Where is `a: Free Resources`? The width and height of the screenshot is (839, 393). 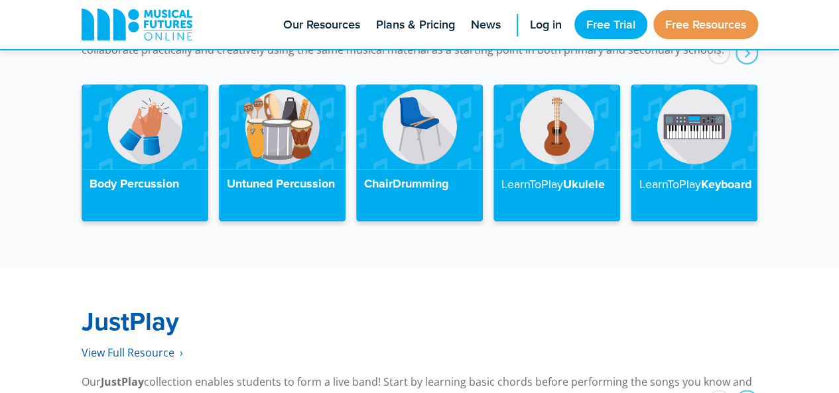
a: Free Resources is located at coordinates (705, 25).